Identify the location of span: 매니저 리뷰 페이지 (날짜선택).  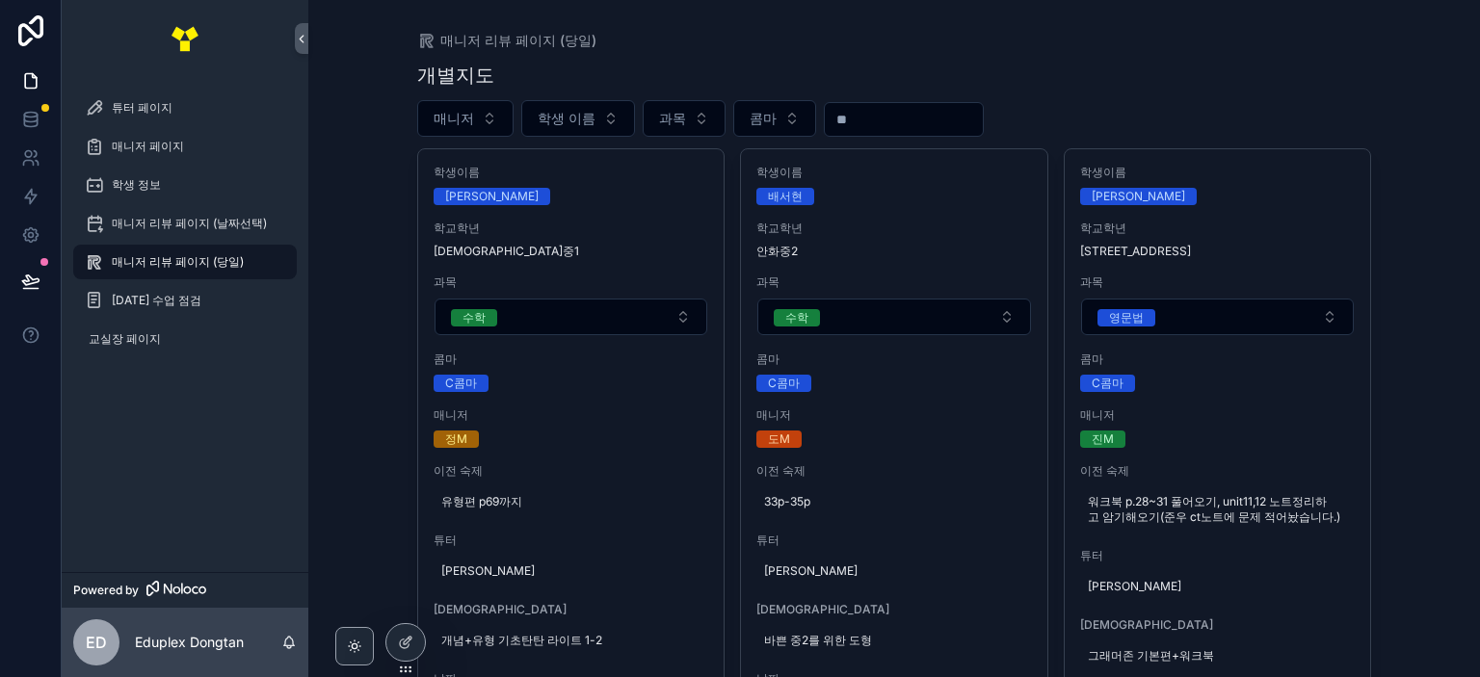
(189, 224).